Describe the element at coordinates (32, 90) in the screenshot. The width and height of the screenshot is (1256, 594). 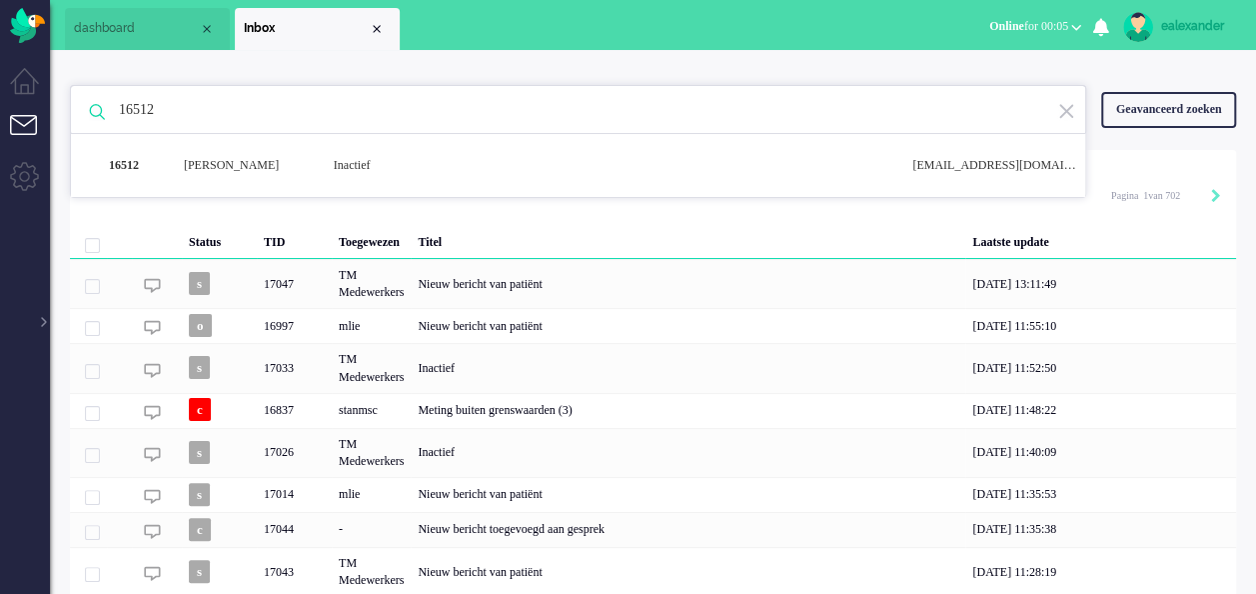
I see `li: Dashboard menu` at that location.